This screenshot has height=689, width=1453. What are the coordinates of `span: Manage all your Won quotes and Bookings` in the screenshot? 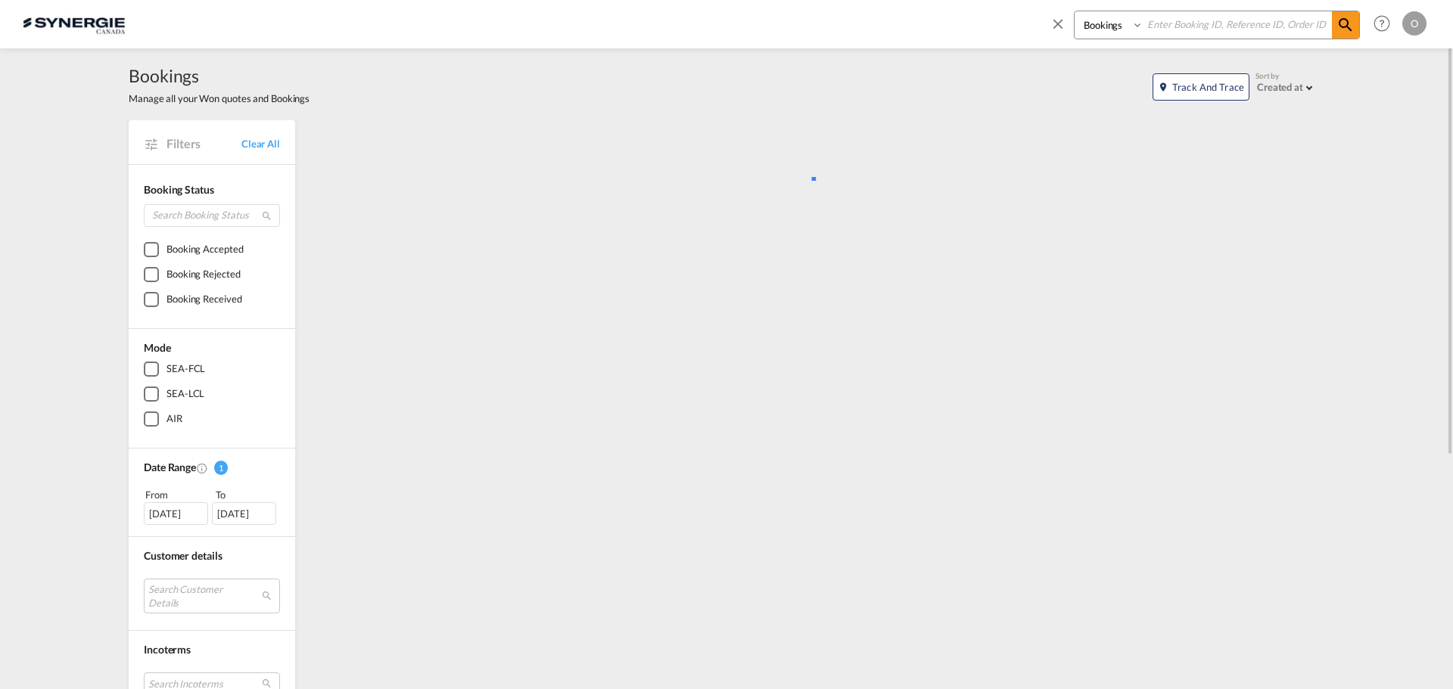 It's located at (219, 98).